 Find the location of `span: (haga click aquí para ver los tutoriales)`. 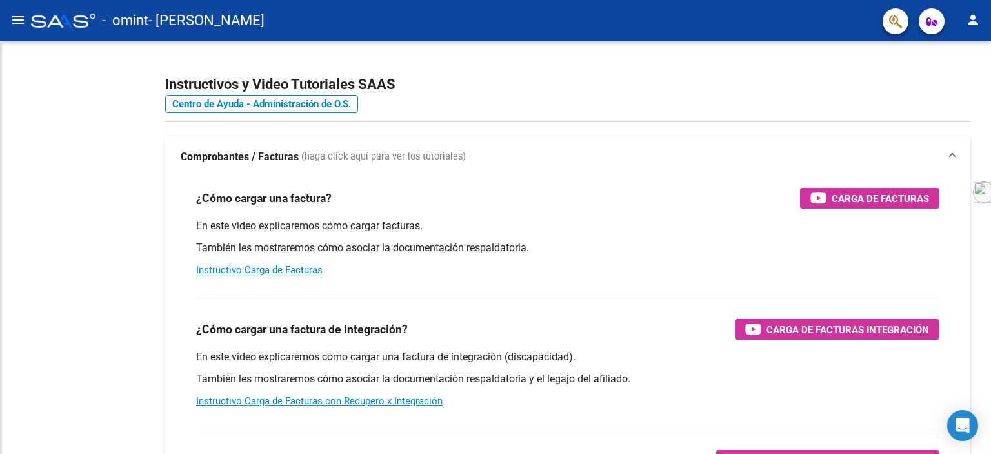

span: (haga click aquí para ver los tutoriales) is located at coordinates (383, 157).